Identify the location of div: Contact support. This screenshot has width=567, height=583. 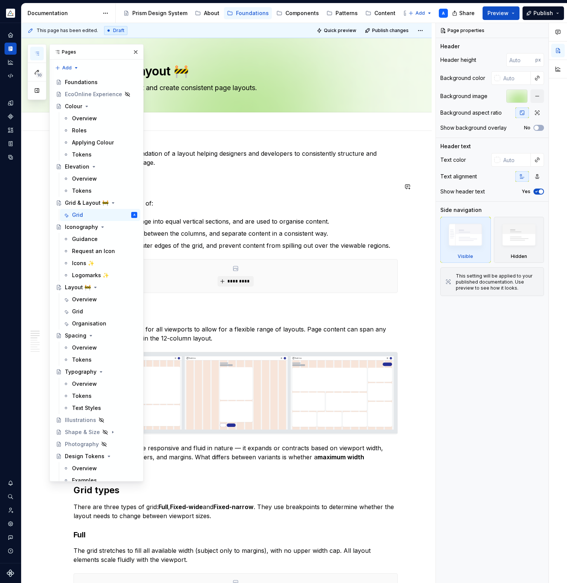
(11, 538).